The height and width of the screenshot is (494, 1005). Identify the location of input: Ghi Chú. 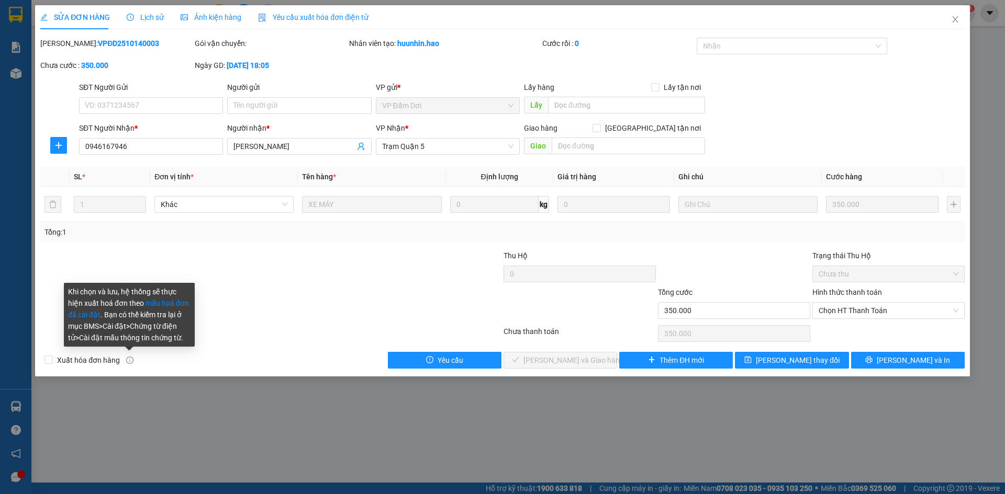
(748, 205).